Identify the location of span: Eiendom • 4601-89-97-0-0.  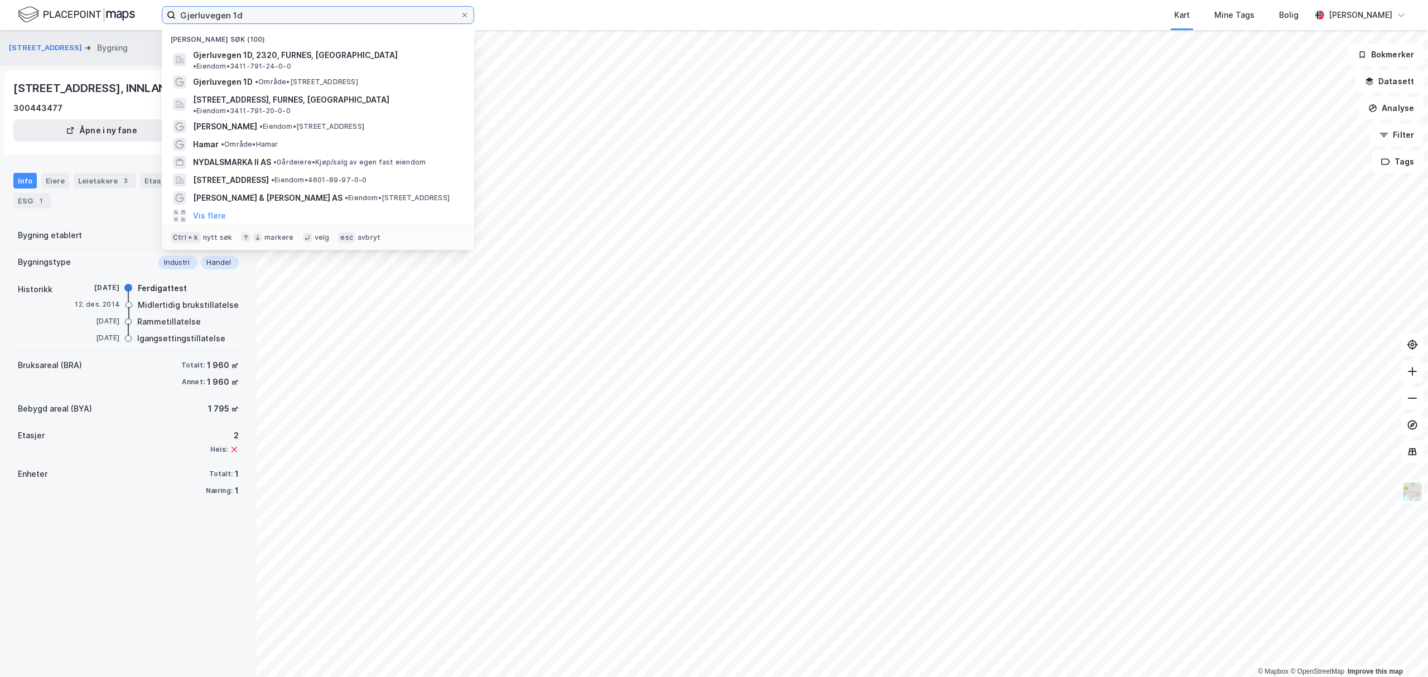
(319, 180).